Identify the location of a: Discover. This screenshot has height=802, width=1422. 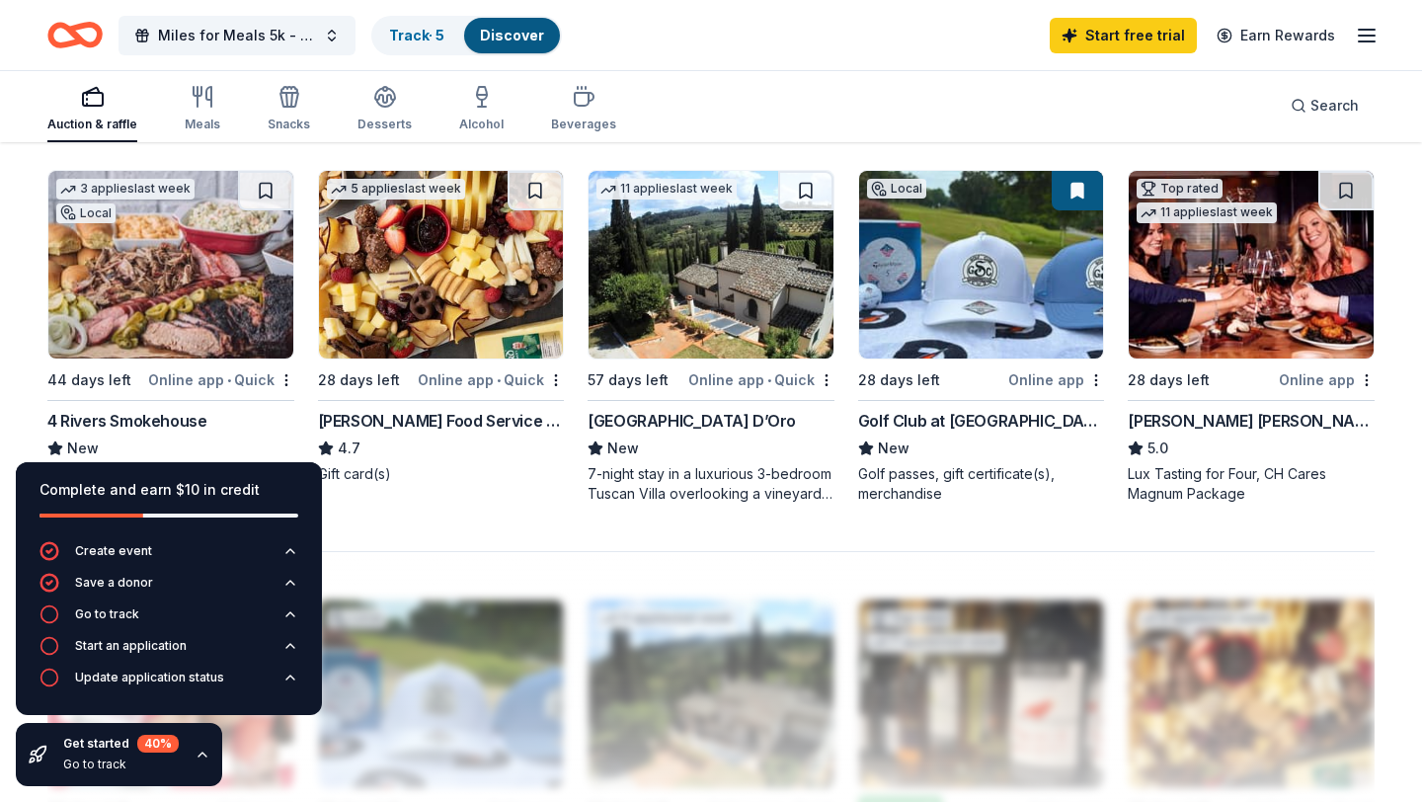
(511, 35).